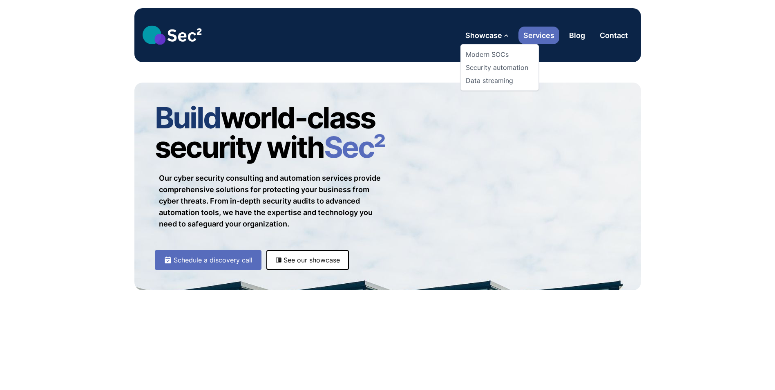 The width and height of the screenshot is (775, 390). What do you see at coordinates (307, 260) in the screenshot?
I see `a: See our showcase` at bounding box center [307, 260].